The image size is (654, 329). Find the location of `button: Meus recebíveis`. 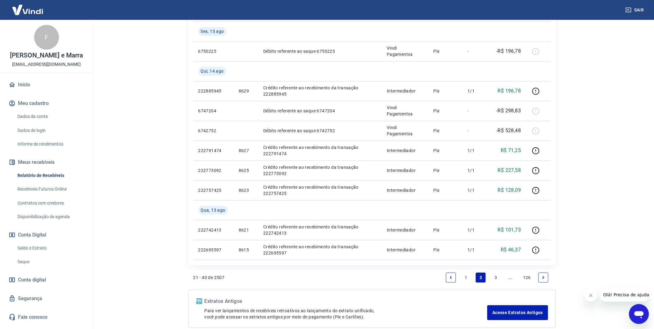

button: Meus recebíveis is located at coordinates (46, 162).